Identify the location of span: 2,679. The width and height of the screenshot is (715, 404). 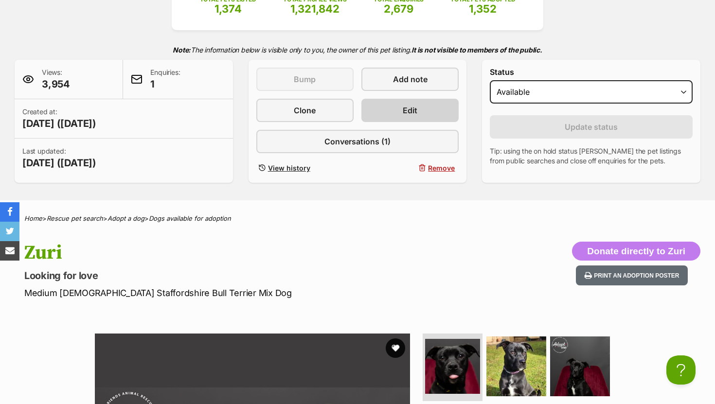
(399, 9).